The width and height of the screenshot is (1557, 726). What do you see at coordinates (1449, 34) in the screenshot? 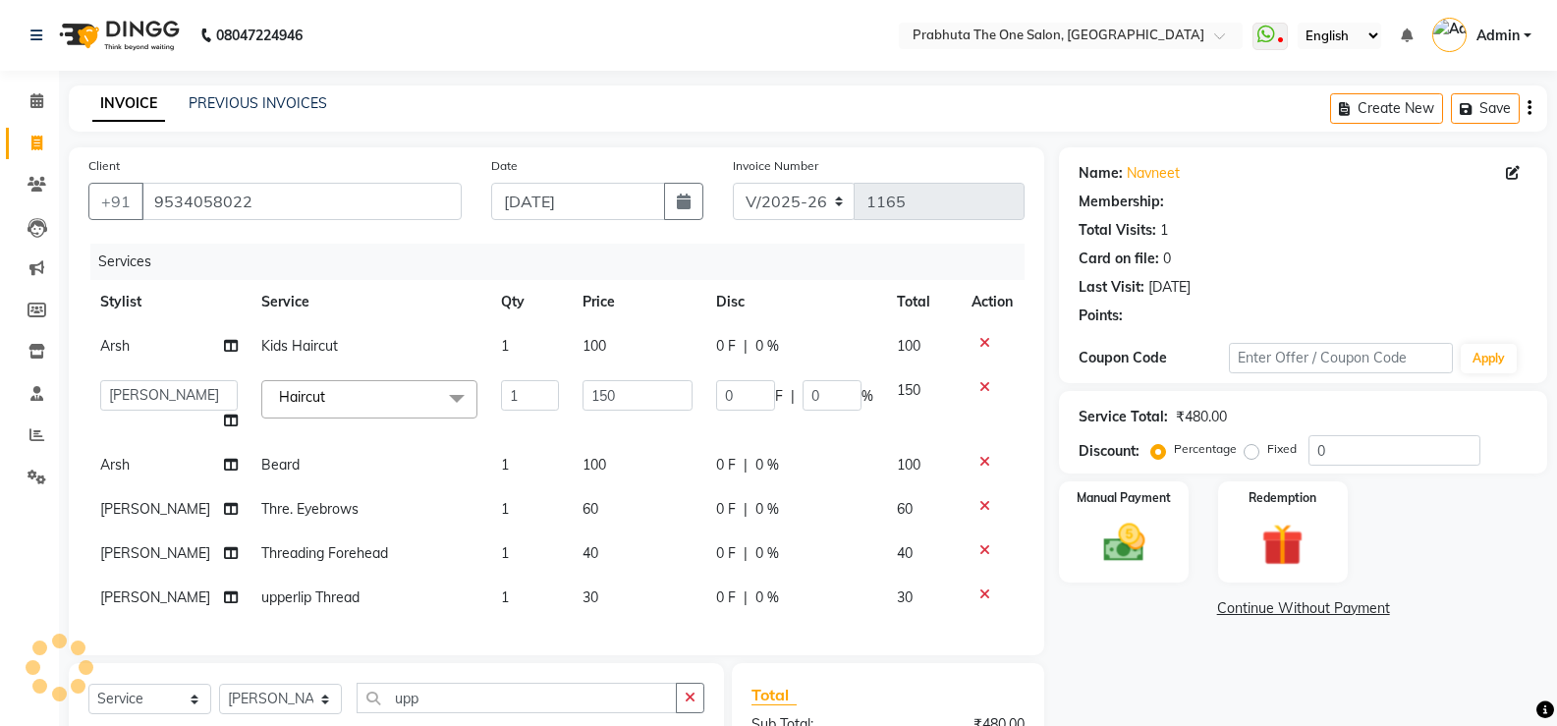
I see `img: Admin` at bounding box center [1449, 34].